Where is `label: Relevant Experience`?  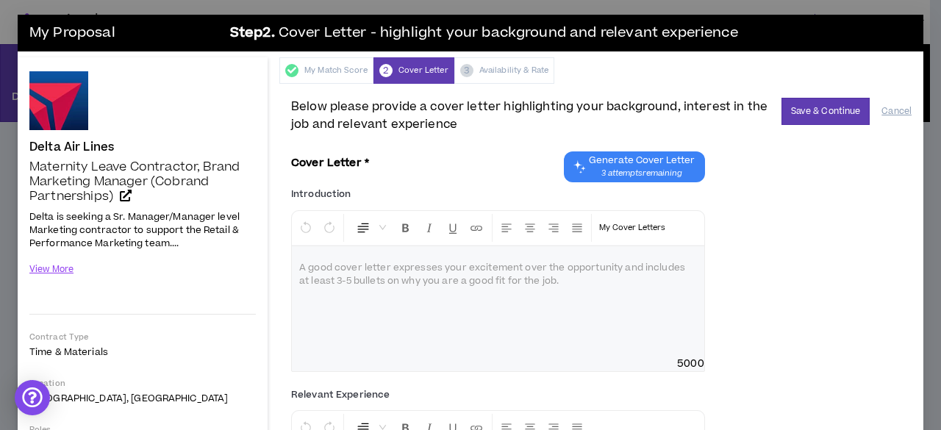 label: Relevant Experience is located at coordinates (340, 395).